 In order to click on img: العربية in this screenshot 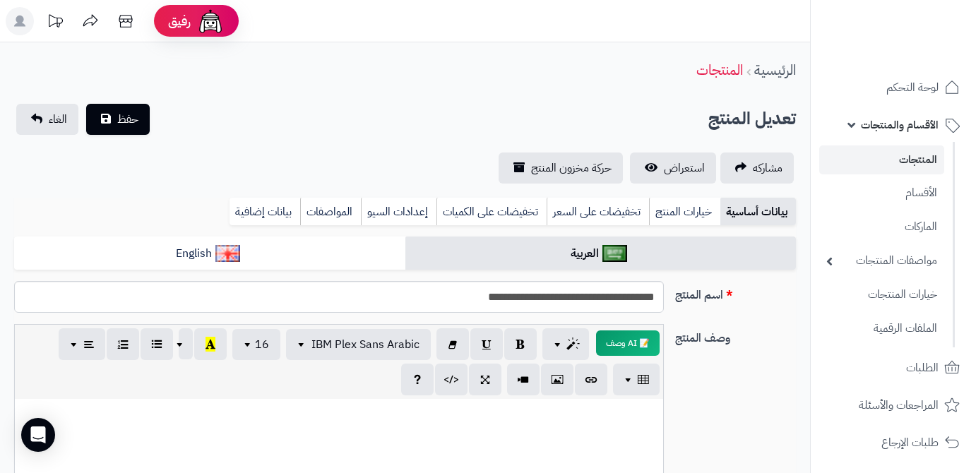, I will do `click(614, 254)`.